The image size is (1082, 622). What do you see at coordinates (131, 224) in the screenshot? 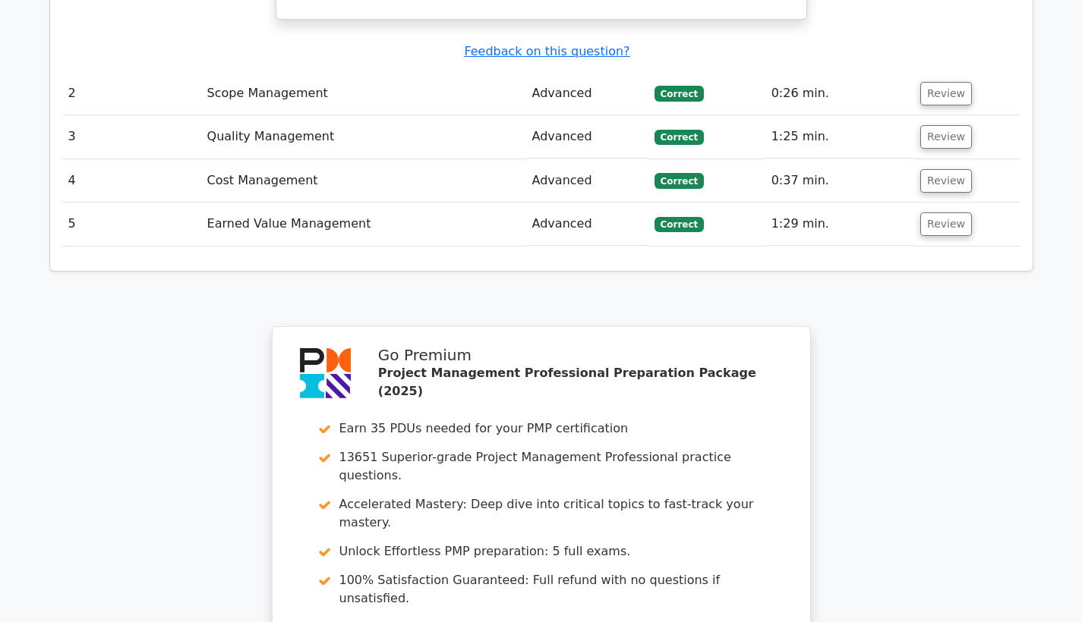
I see `td: 5` at bounding box center [131, 224].